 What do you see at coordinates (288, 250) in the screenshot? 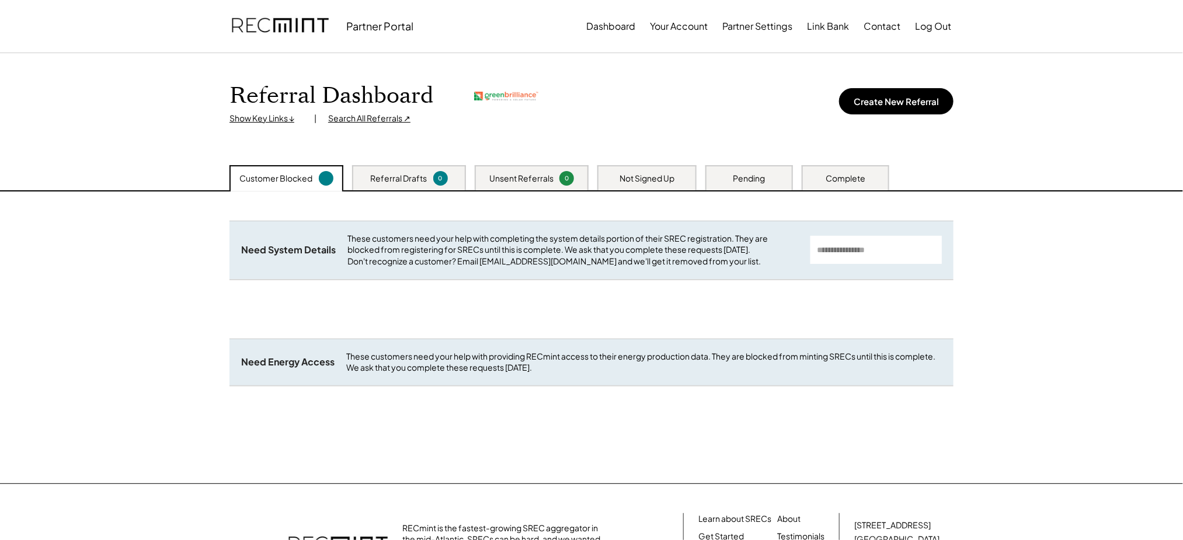
I see `div: Need System Details` at bounding box center [288, 250].